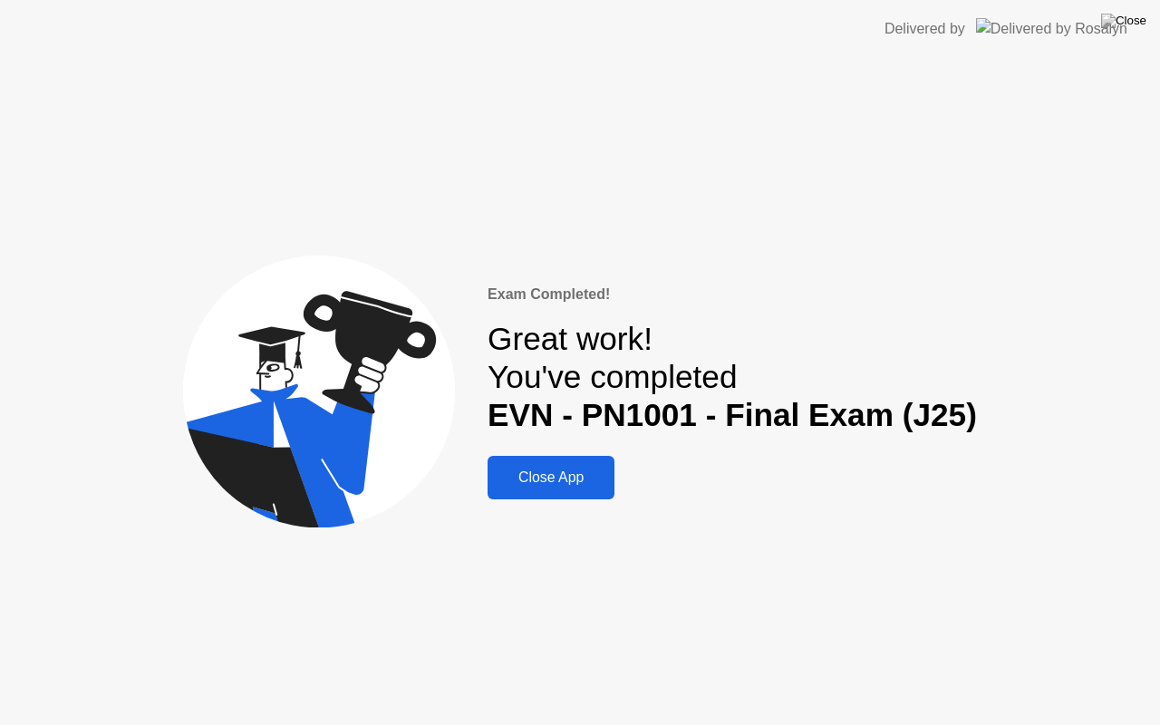 Image resolution: width=1160 pixels, height=725 pixels. What do you see at coordinates (551, 478) in the screenshot?
I see `button: Close App` at bounding box center [551, 478].